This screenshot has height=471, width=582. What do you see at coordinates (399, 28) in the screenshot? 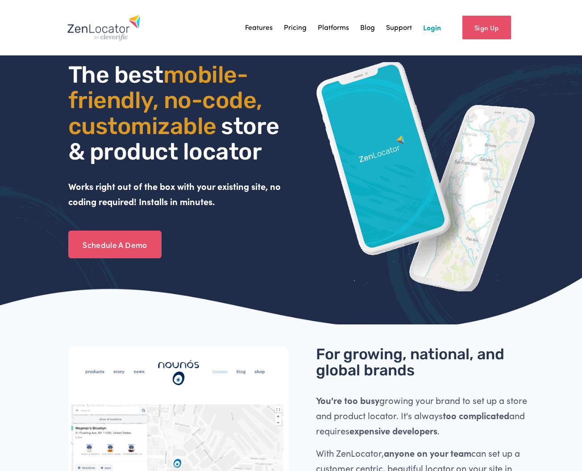
I see `a: Support` at bounding box center [399, 28].